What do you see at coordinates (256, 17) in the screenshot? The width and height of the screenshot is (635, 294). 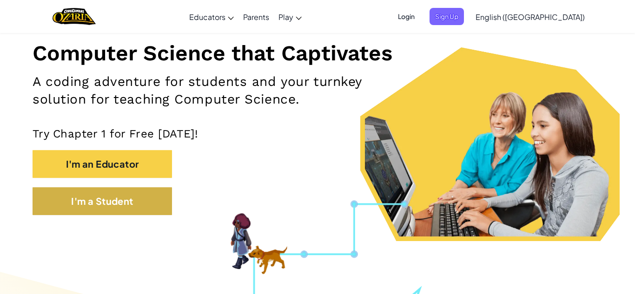 I see `a: Parents` at bounding box center [256, 17].